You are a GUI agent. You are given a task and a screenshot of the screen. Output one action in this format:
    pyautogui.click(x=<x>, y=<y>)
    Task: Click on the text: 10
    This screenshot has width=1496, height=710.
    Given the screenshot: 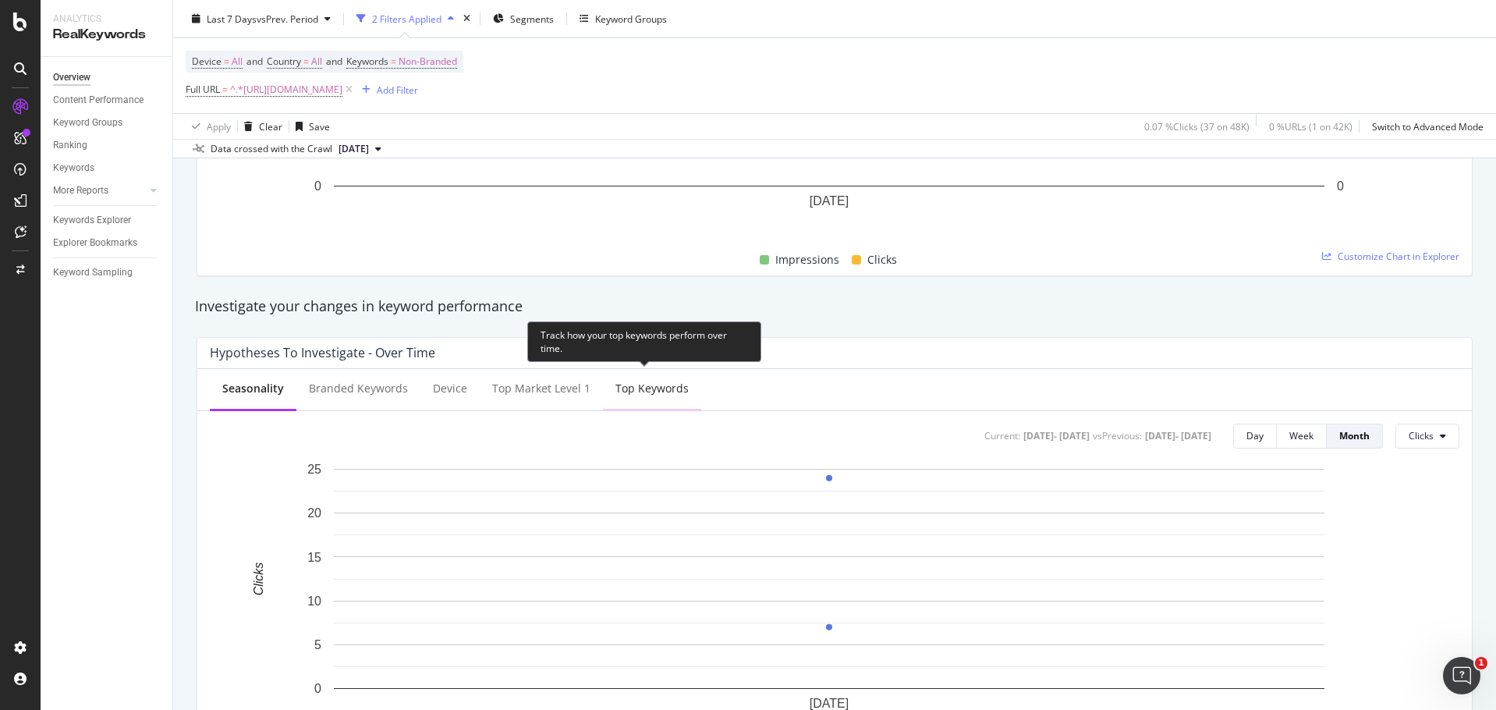 What is the action you would take?
    pyautogui.click(x=314, y=600)
    